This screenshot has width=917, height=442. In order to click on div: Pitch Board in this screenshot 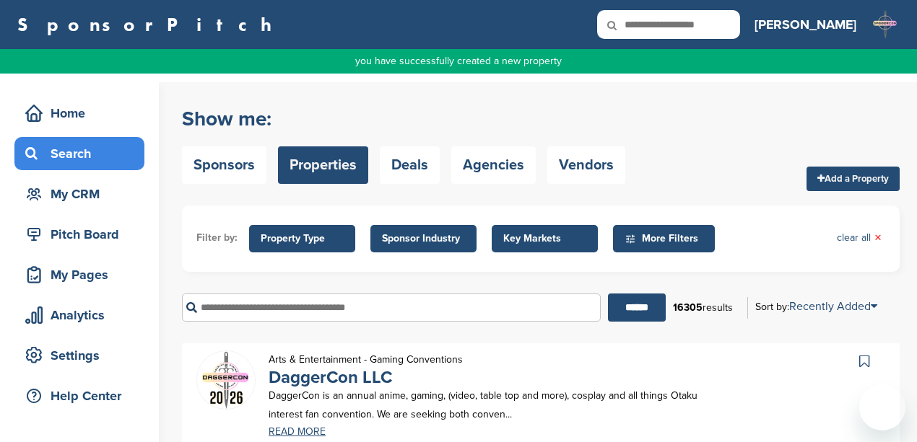, I will do `click(83, 235)`.